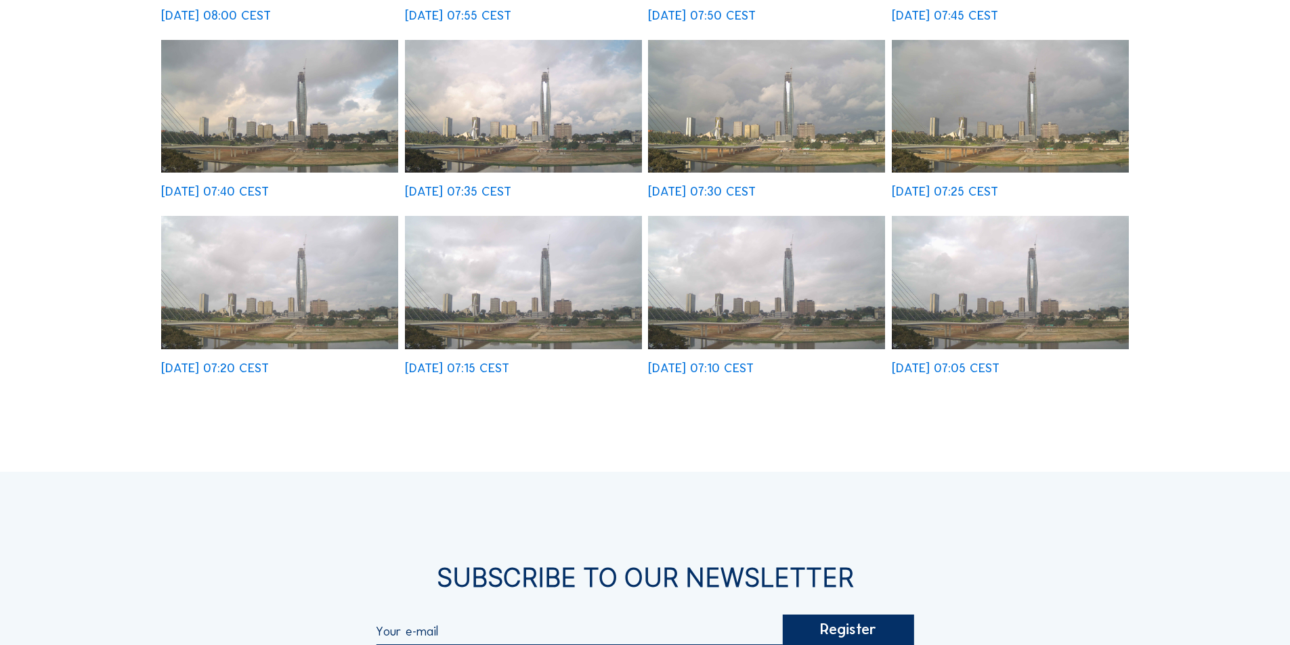 This screenshot has width=1290, height=645. I want to click on img: image_53596391, so click(524, 282).